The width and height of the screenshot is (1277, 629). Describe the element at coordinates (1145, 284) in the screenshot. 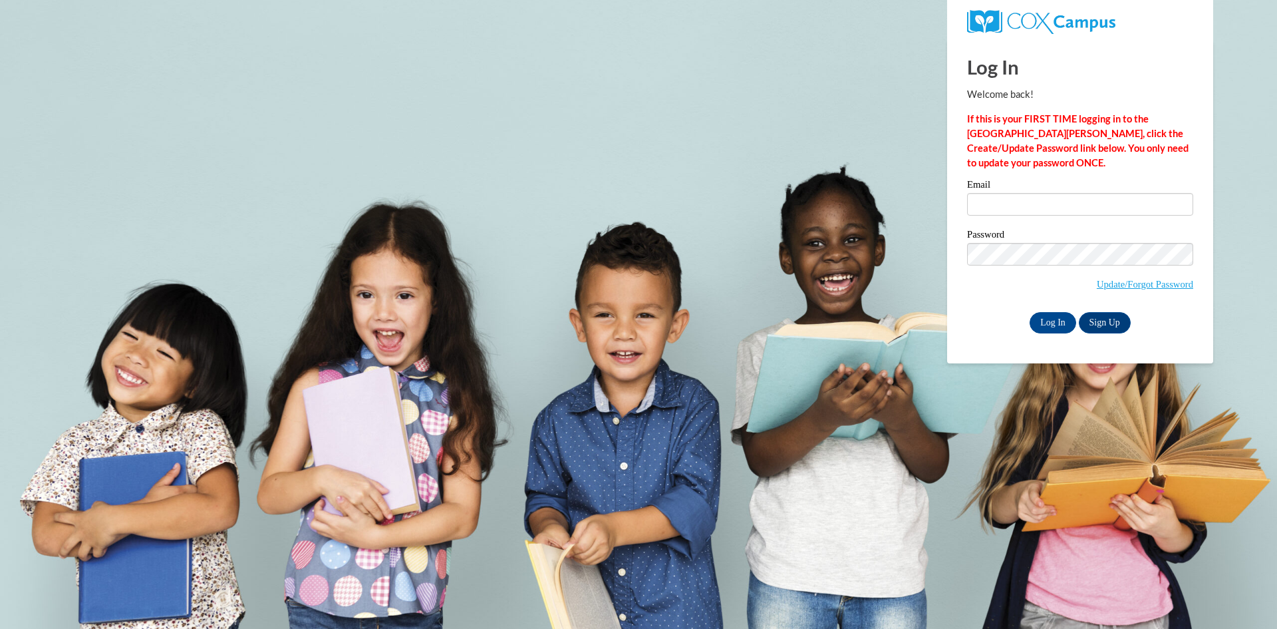

I see `a: Update/Forgot Password` at that location.